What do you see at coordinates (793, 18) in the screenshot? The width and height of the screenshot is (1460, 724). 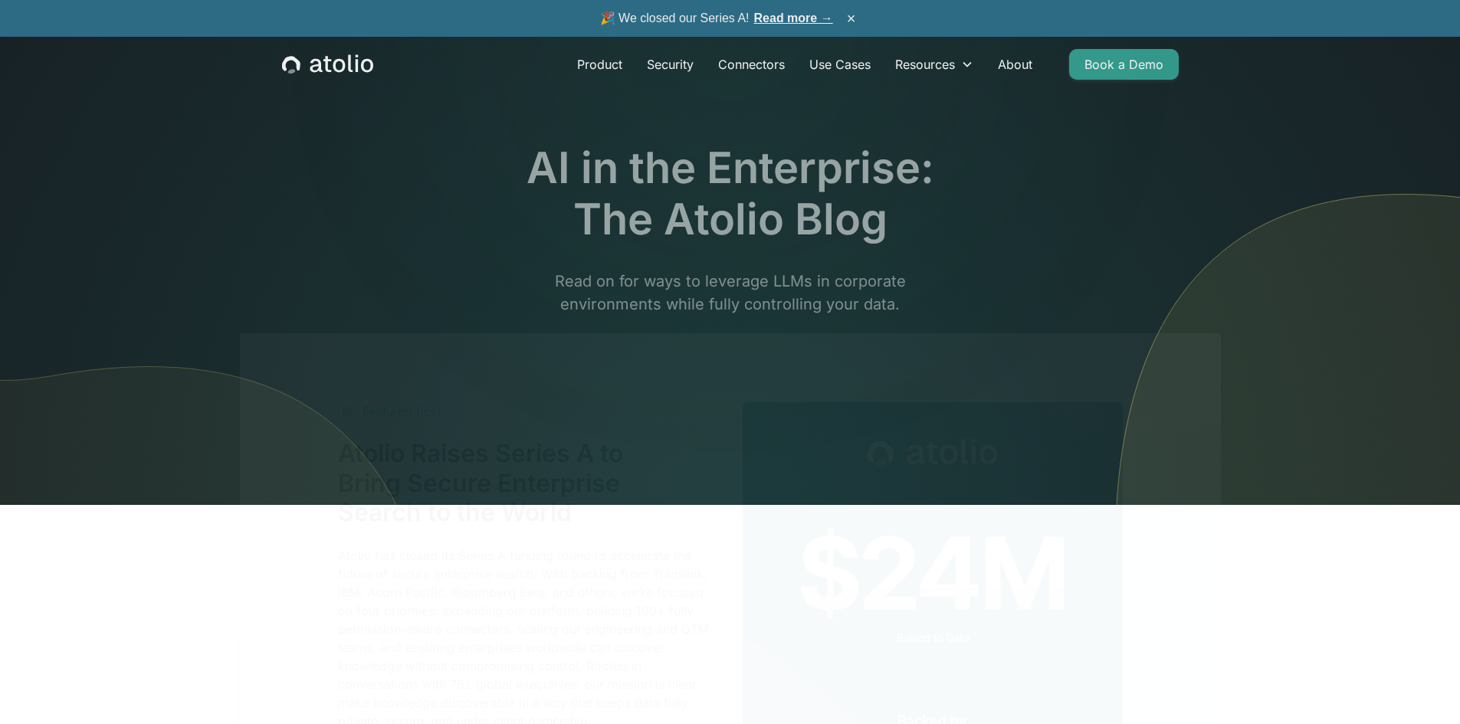 I see `a: Read more →` at bounding box center [793, 18].